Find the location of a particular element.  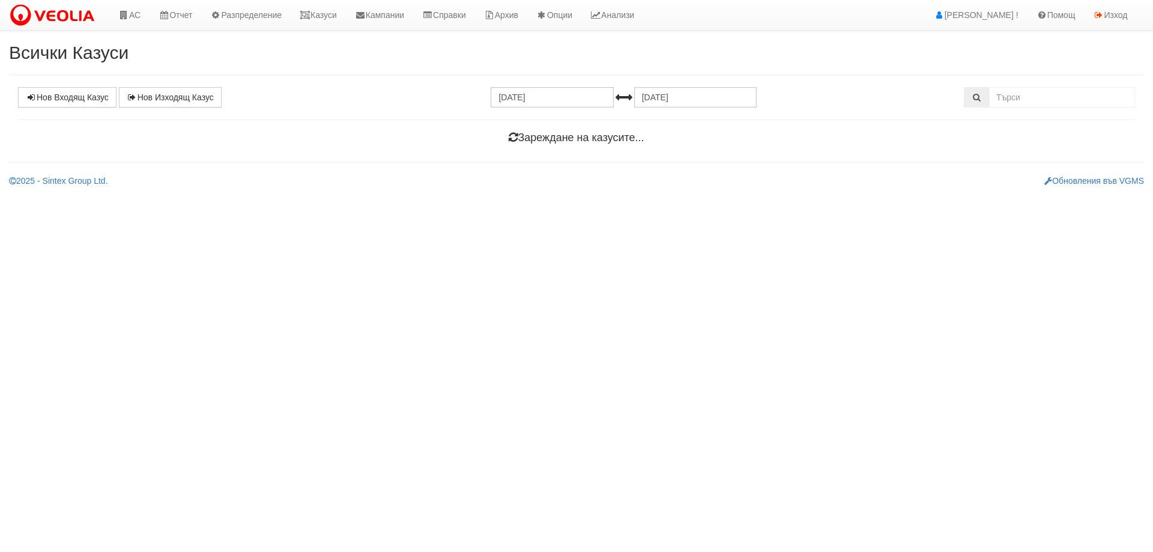

img: VeoliaLogo.png is located at coordinates (55, 16).